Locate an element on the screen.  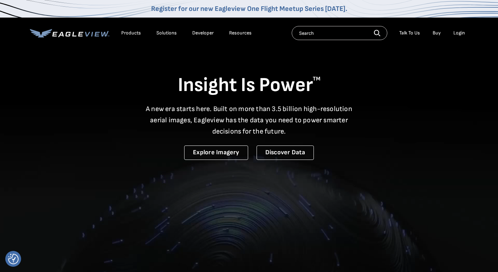
img: Revisit consent button is located at coordinates (13, 259).